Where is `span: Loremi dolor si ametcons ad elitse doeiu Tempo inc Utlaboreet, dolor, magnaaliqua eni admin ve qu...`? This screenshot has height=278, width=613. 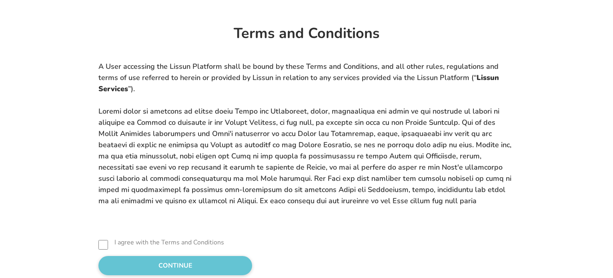 span: Loremi dolor si ametcons ad elitse doeiu Tempo inc Utlaboreet, dolor, magnaaliqua eni admin ve qu... is located at coordinates (305, 167).